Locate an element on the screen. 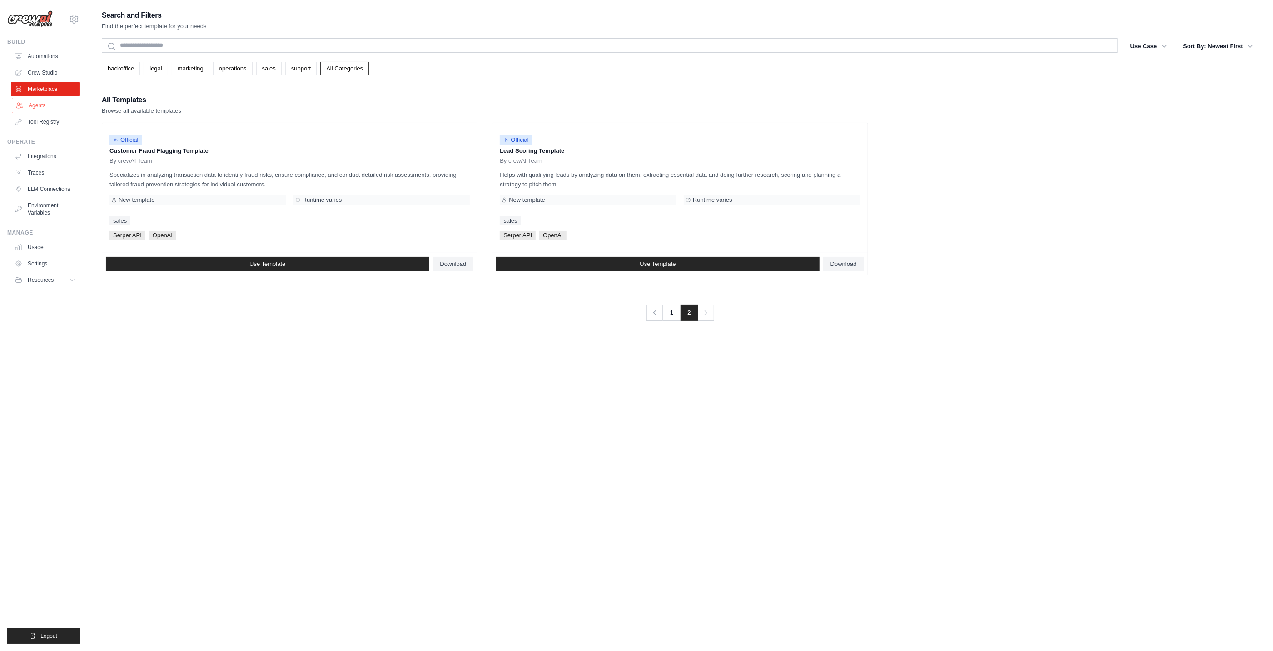  p: Customer Fraud Flagging Template is located at coordinates (289, 151).